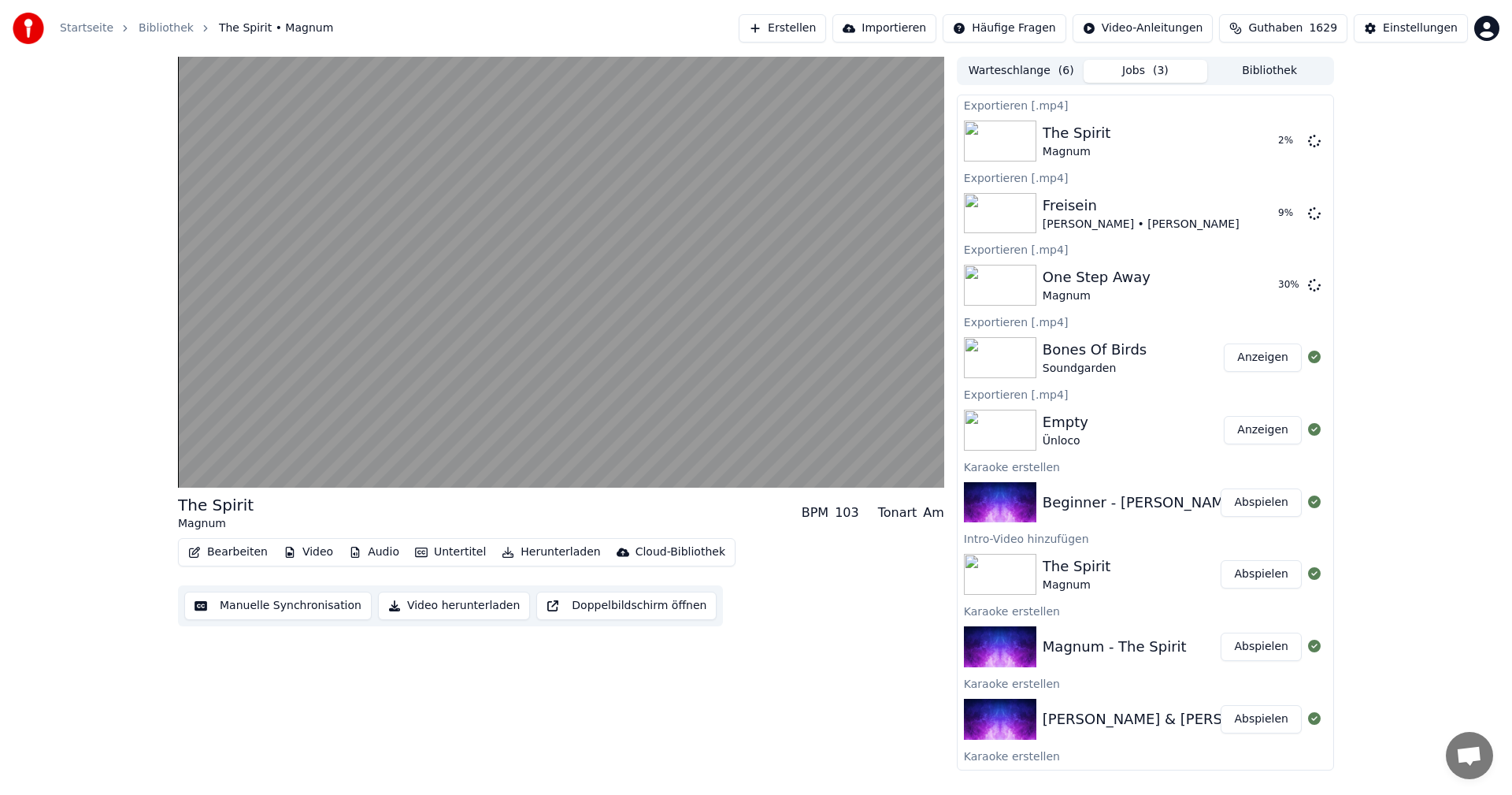 This screenshot has width=1512, height=795. What do you see at coordinates (374, 552) in the screenshot?
I see `button: Audio` at bounding box center [374, 552].